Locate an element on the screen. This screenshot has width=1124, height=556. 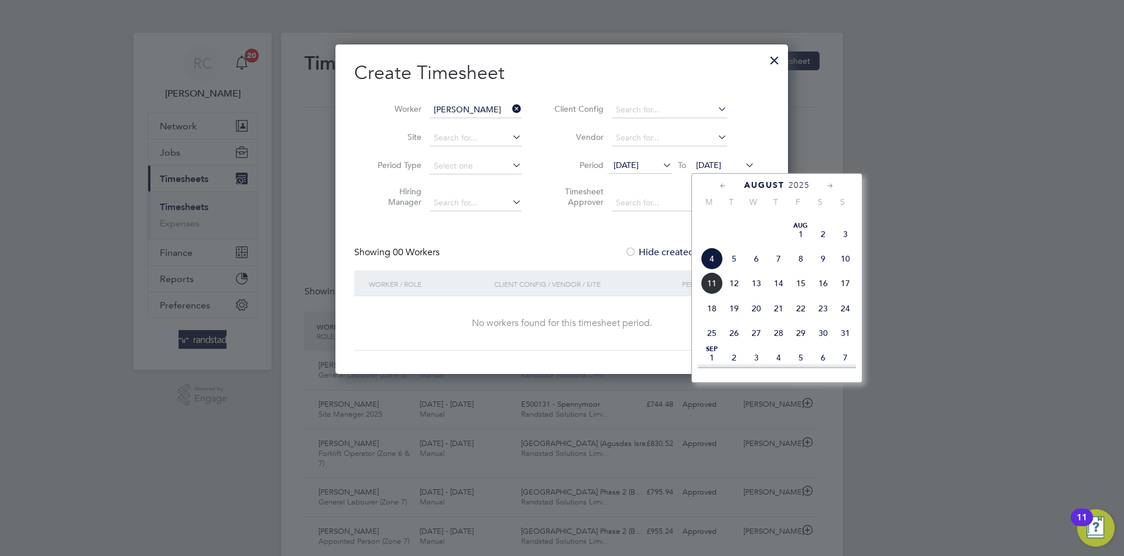
label: Site is located at coordinates (395, 137).